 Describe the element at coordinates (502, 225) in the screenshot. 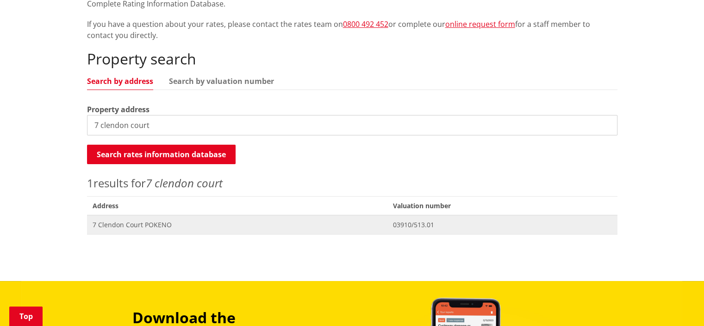

I see `span: 03910/513.01` at that location.